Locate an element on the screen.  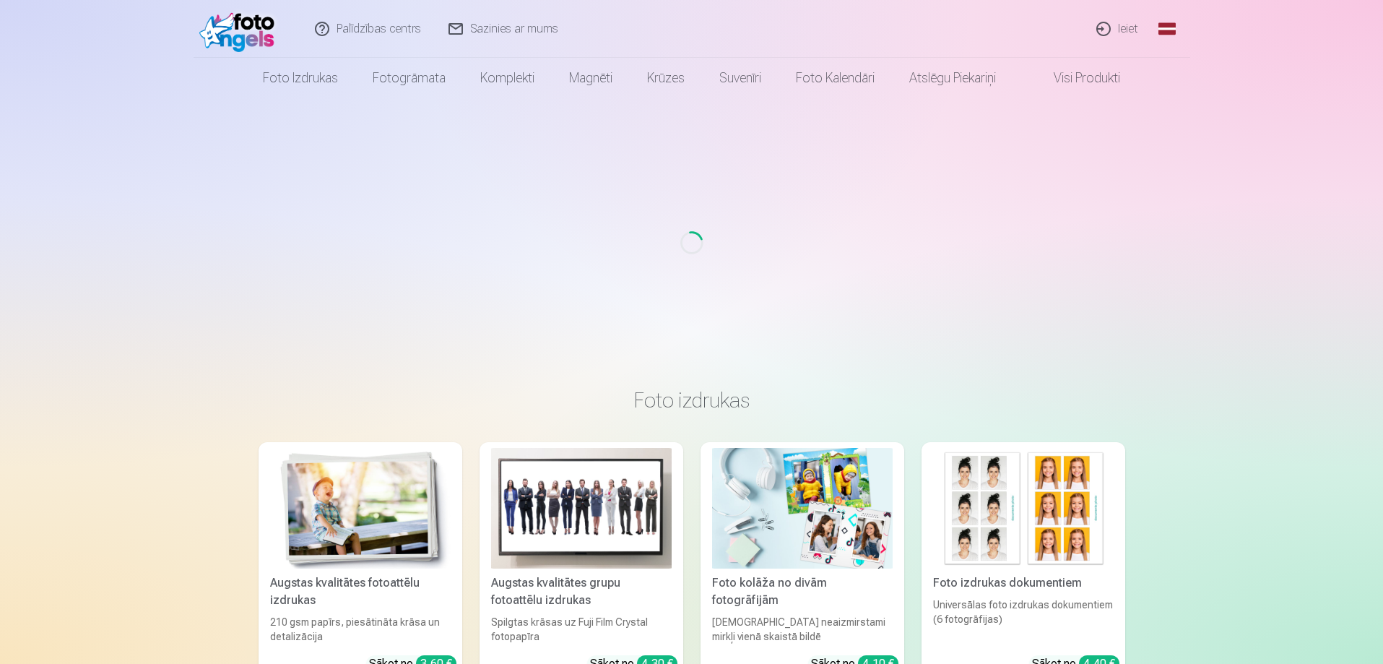
img: Foto kolāža no divām fotogrāfijām is located at coordinates (802, 508).